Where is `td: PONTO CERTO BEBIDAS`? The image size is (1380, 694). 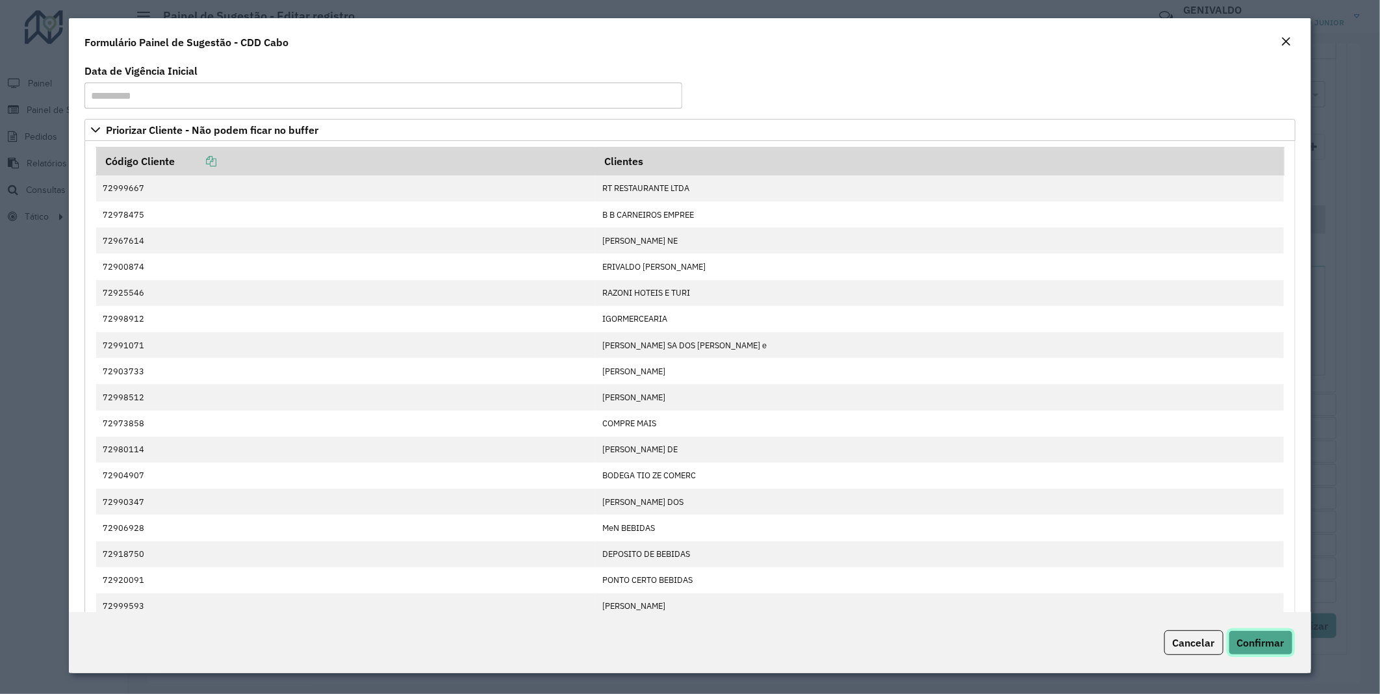 td: PONTO CERTO BEBIDAS is located at coordinates (939, 580).